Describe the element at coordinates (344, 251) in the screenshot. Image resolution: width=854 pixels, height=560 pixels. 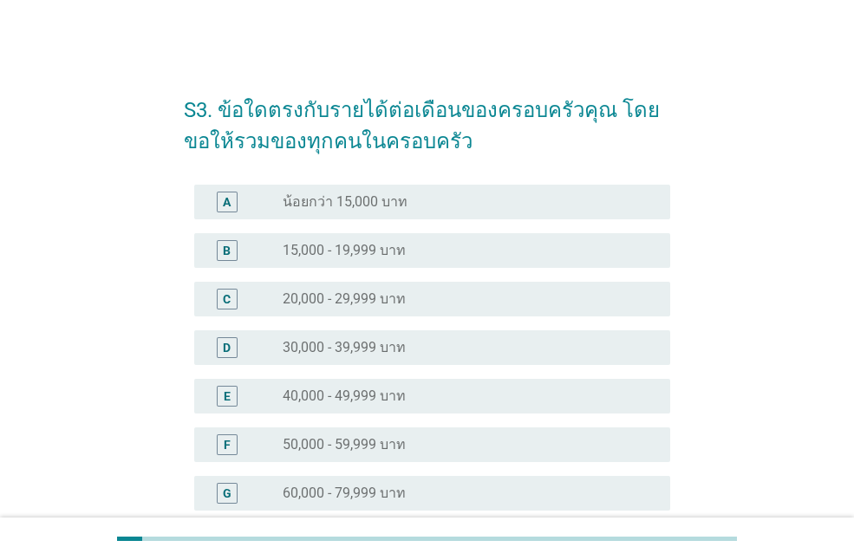
I see `label: 15,000 - 19,999 บาท` at that location.